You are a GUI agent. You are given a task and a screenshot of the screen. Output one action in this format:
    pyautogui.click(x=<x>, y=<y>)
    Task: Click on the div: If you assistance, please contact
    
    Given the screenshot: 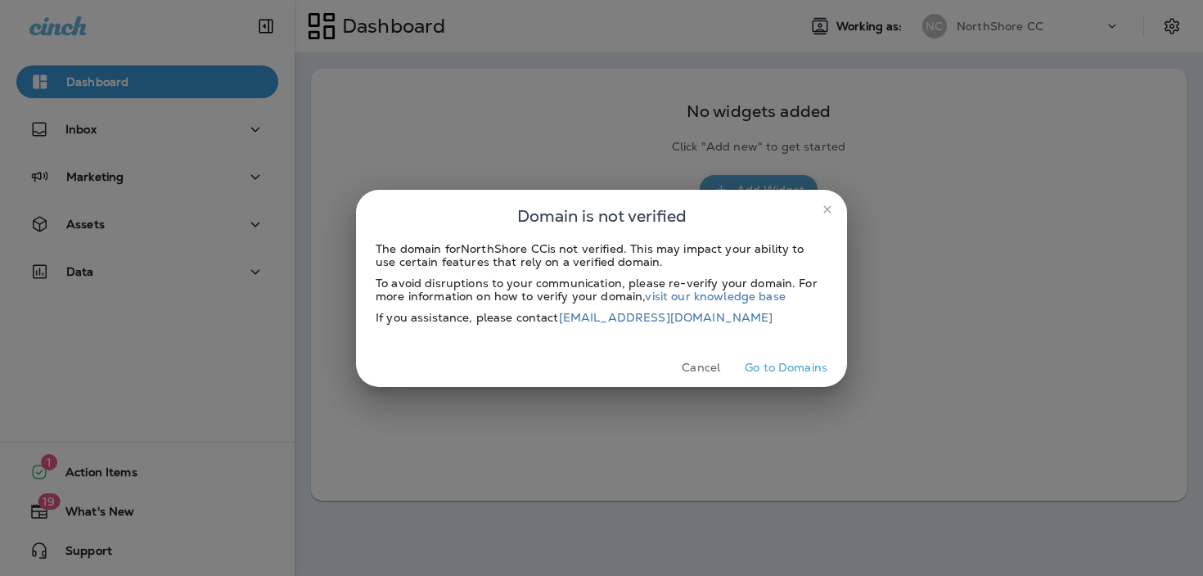 What is the action you would take?
    pyautogui.click(x=602, y=318)
    